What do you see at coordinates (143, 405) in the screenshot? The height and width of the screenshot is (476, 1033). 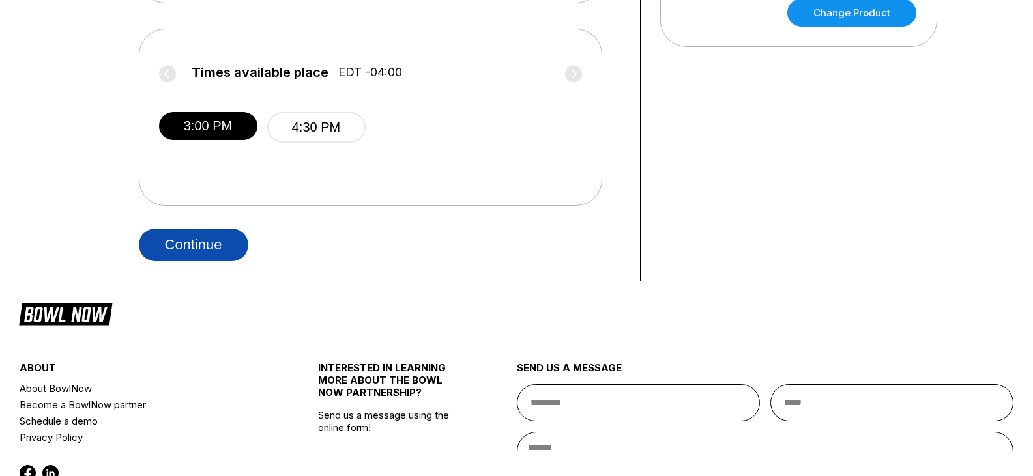 I see `a: Become a BowlNow partner` at bounding box center [143, 405].